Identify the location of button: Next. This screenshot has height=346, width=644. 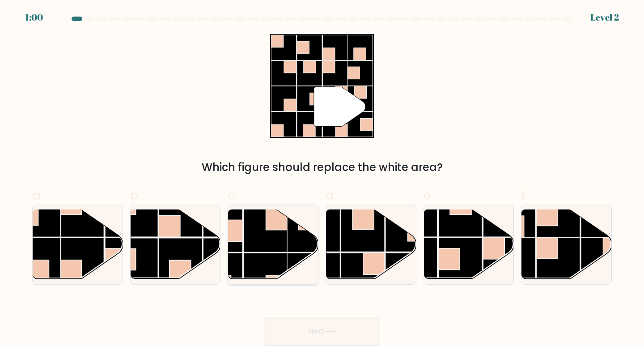
(322, 331).